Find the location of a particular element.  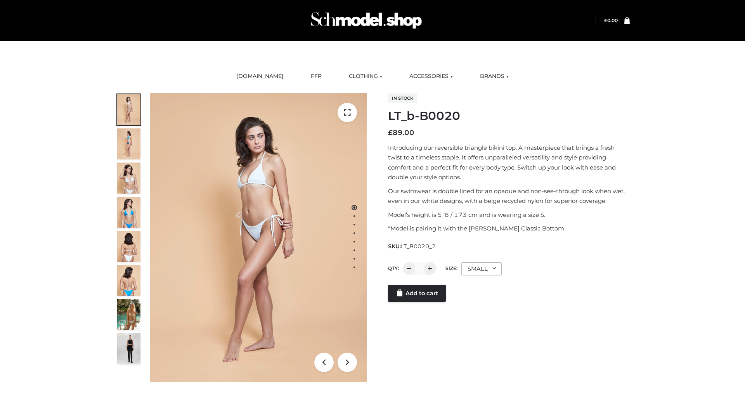

h1: LT_b-B0020 is located at coordinates (509, 116).